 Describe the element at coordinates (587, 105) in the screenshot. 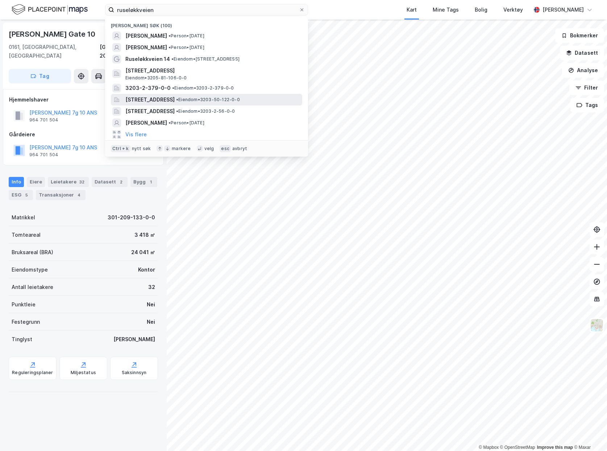

I see `button: Tags` at that location.